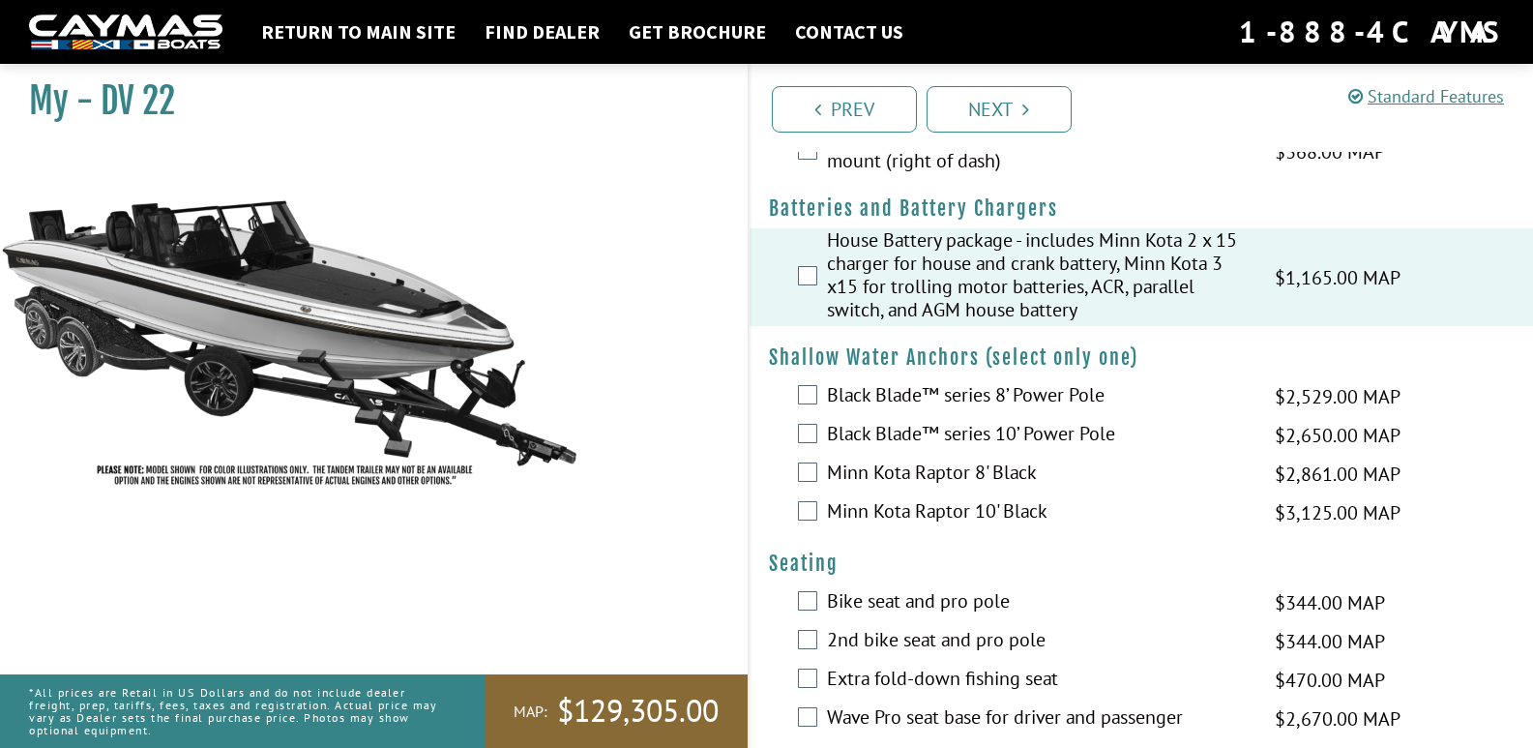  Describe the element at coordinates (1039, 397) in the screenshot. I see `label: Black Blade™ series 8’ Power Pole` at that location.